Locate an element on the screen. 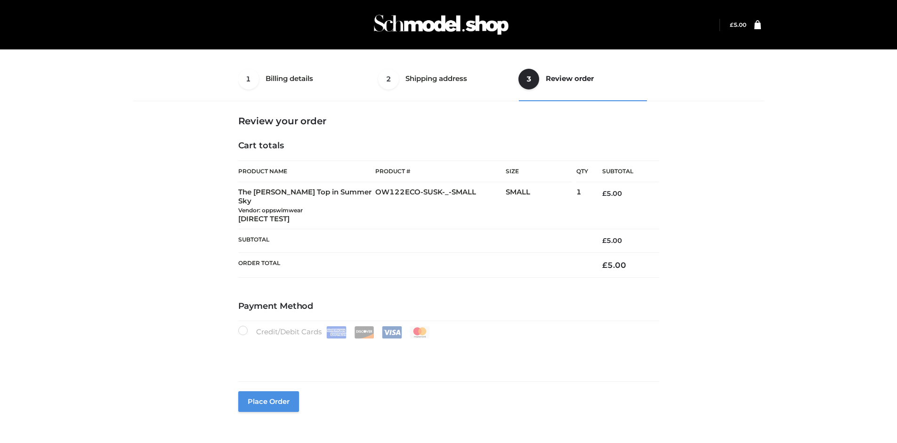 The image size is (897, 443). th: Size is located at coordinates (539, 171).